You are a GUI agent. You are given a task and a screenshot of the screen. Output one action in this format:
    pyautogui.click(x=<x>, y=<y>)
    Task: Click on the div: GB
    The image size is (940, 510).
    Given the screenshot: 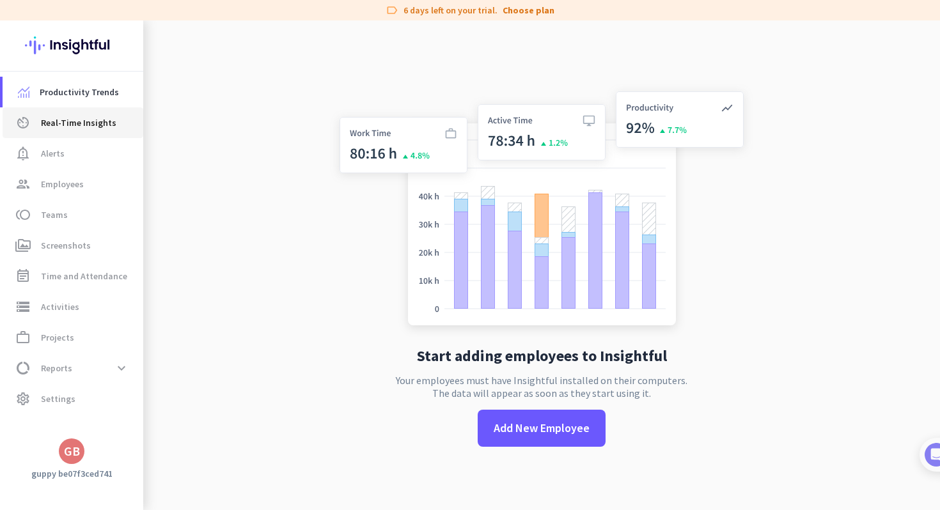 What is the action you would take?
    pyautogui.click(x=72, y=451)
    